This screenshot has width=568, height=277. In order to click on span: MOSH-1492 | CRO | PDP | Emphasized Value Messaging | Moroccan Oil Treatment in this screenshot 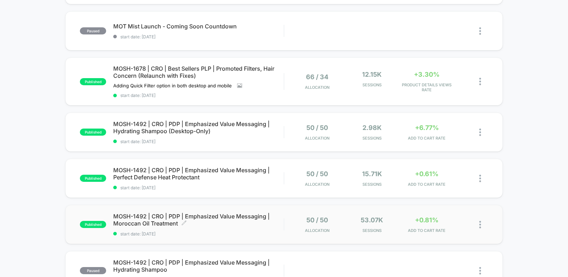, I will do `click(198, 220)`.